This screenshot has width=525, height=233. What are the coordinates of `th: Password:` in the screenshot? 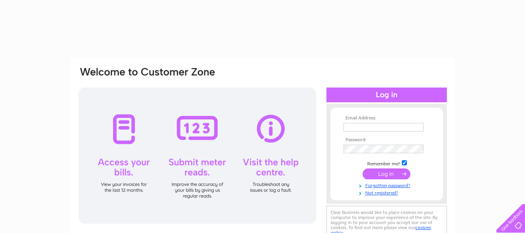 It's located at (387, 140).